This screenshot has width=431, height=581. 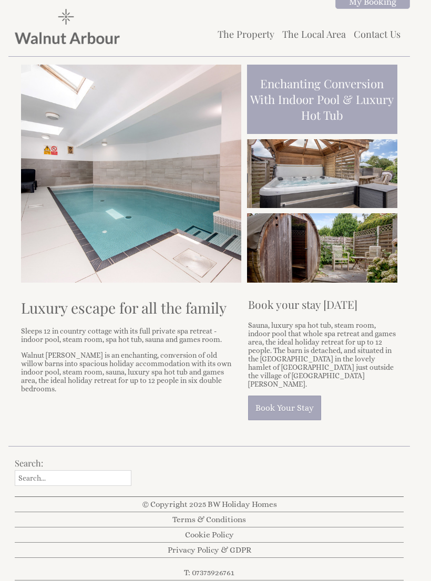 I want to click on a: Book Your Stay, so click(x=284, y=407).